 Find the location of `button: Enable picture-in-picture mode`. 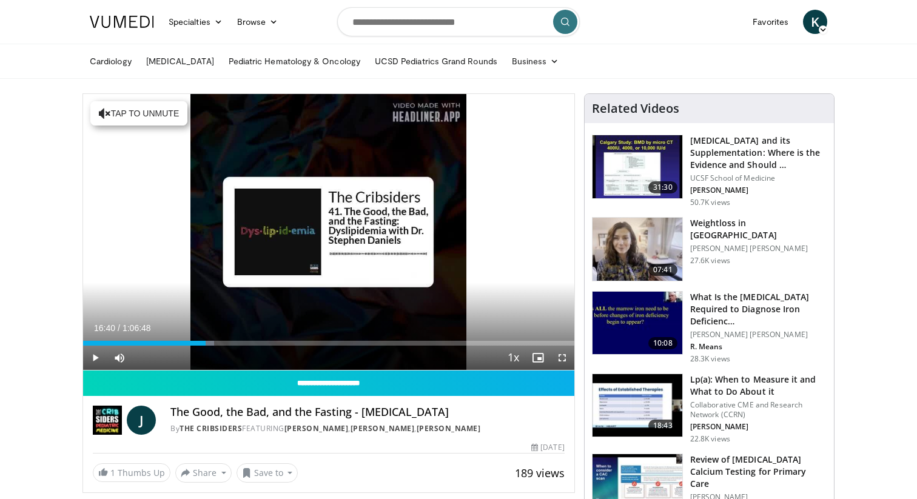

button: Enable picture-in-picture mode is located at coordinates (538, 358).